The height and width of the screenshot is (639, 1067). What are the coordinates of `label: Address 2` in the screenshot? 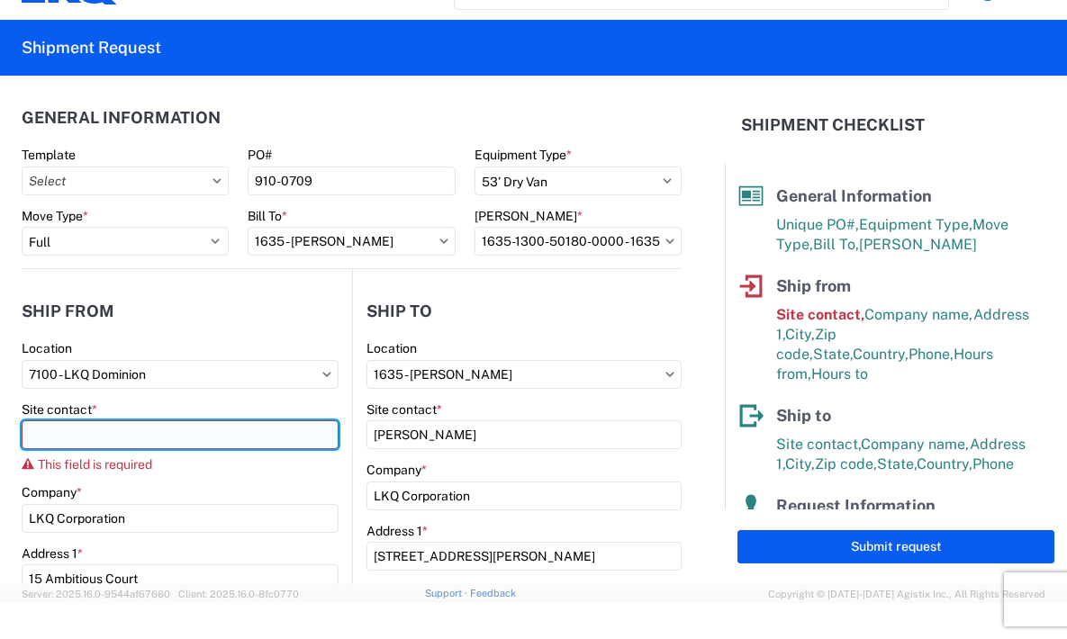 It's located at (395, 592).